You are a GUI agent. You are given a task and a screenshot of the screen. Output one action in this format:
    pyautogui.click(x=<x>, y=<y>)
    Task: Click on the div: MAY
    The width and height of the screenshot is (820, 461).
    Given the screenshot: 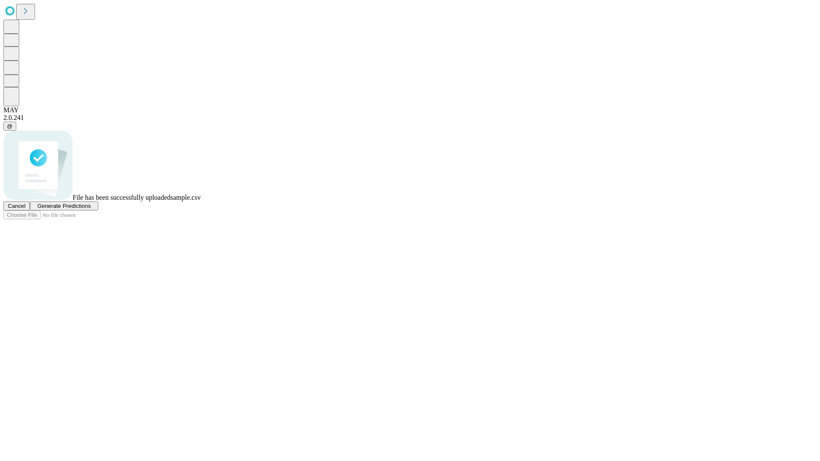 What is the action you would take?
    pyautogui.click(x=410, y=110)
    